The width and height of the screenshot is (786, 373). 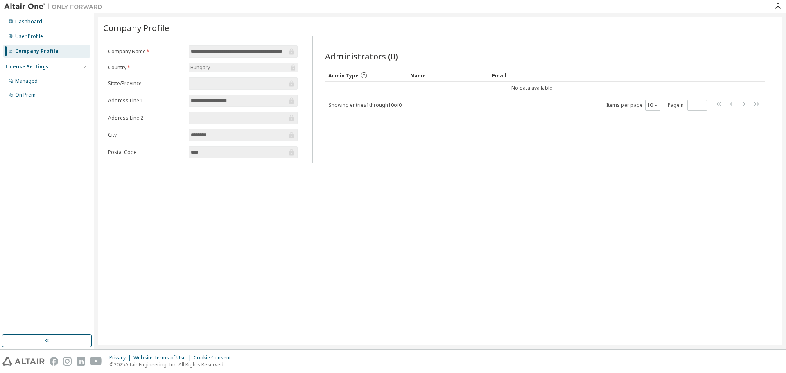 I want to click on label: Country, so click(x=146, y=68).